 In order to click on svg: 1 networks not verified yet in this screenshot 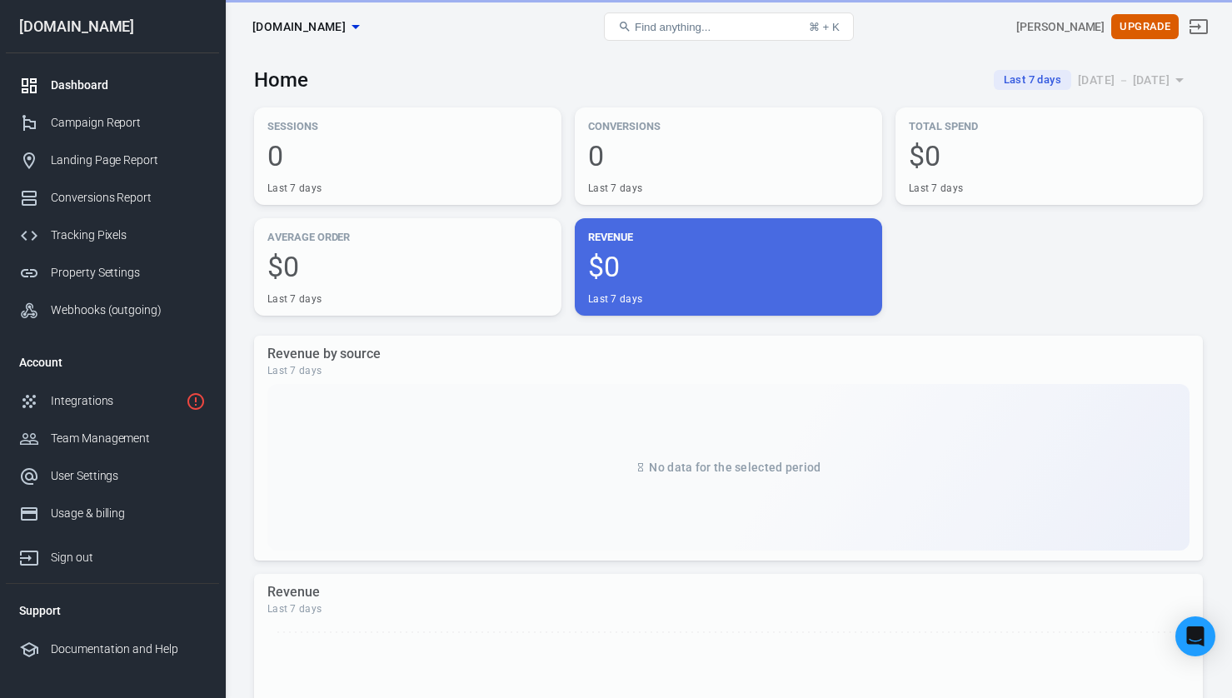, I will do `click(196, 401)`.